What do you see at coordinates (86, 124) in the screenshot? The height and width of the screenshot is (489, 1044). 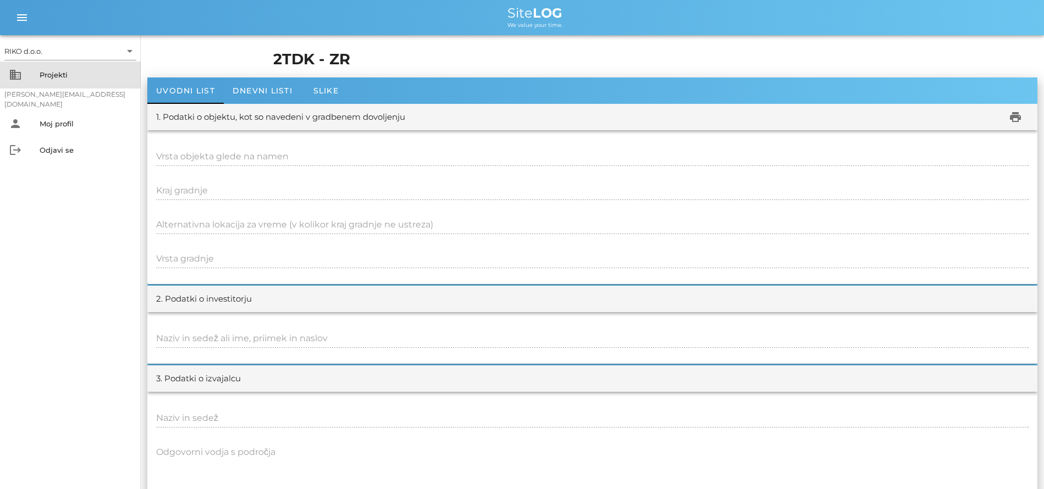 I see `div: Moj profil` at bounding box center [86, 124].